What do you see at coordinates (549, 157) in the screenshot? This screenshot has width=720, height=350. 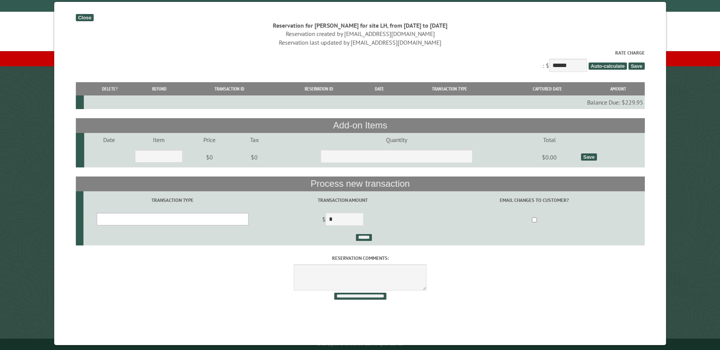 I see `td: $0.00` at bounding box center [549, 157].